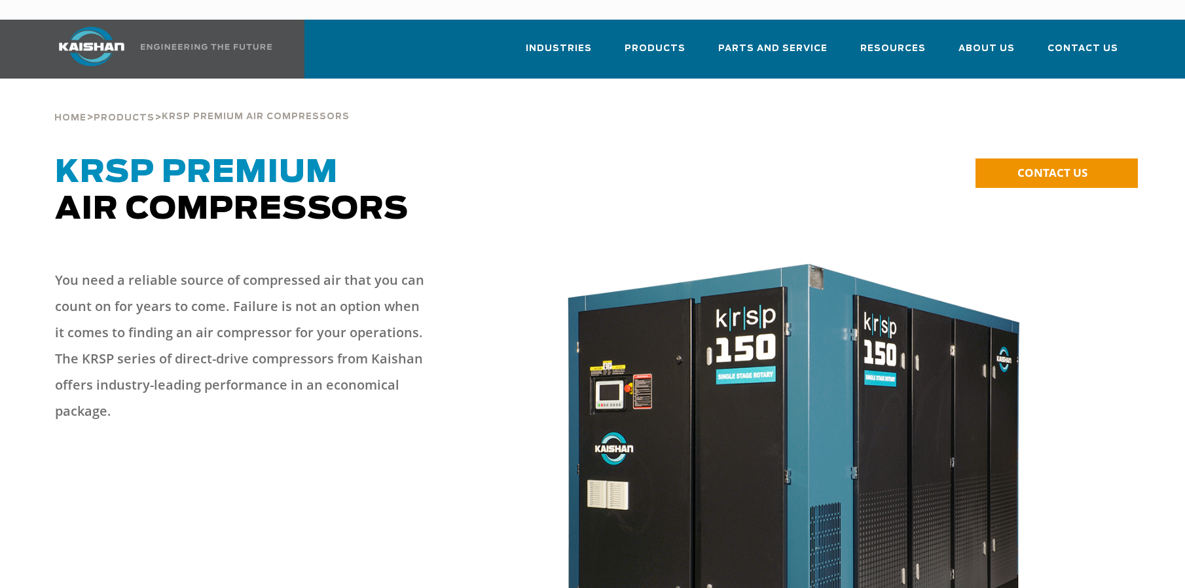  Describe the element at coordinates (243, 346) in the screenshot. I see `p: You need a reliable source of compressed air that you can count on for years to come. Failure is ...` at that location.